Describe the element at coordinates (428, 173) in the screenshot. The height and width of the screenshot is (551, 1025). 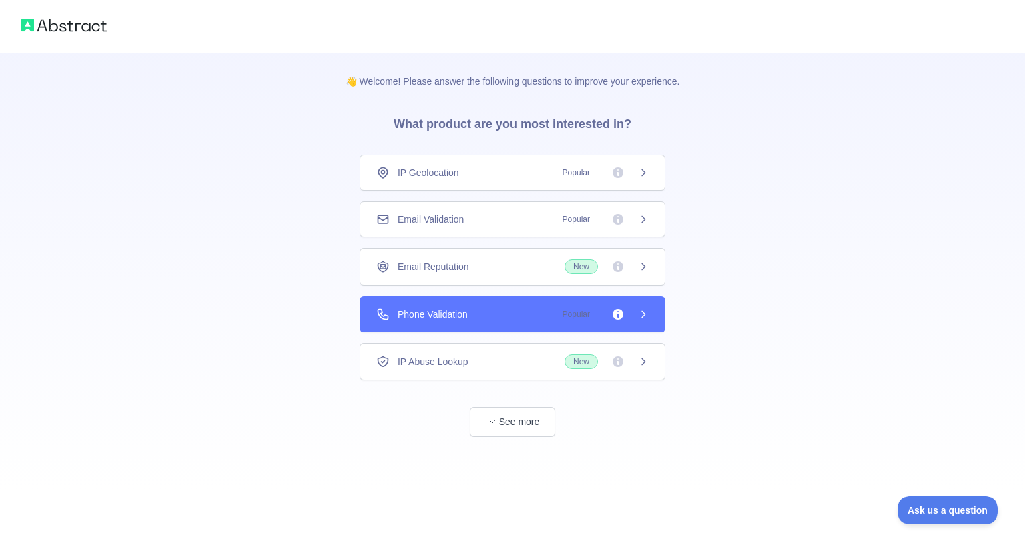
I see `span: IP Geolocation` at that location.